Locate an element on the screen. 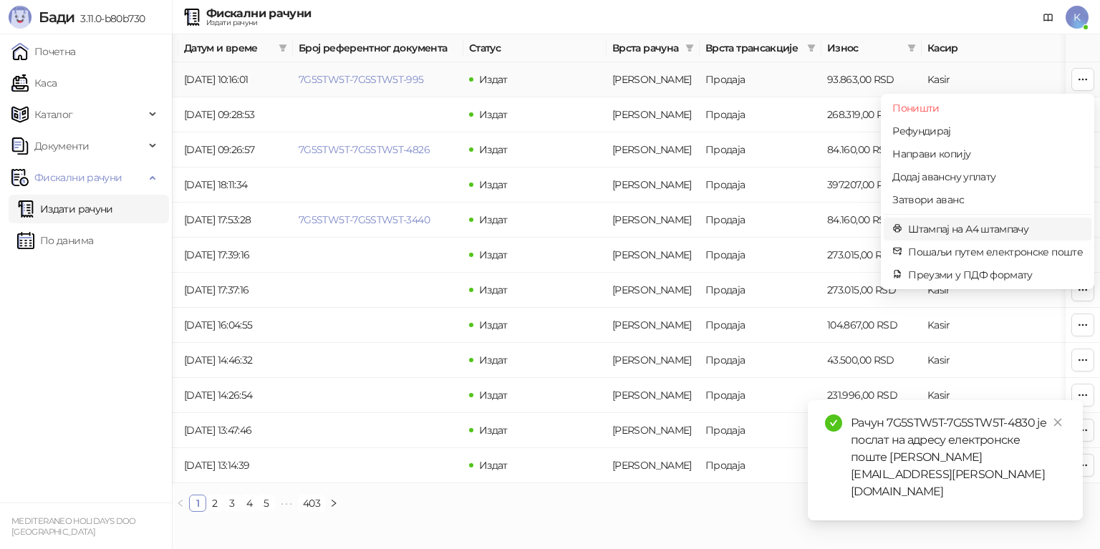 The image size is (1100, 549). span: Износ is located at coordinates (864, 48).